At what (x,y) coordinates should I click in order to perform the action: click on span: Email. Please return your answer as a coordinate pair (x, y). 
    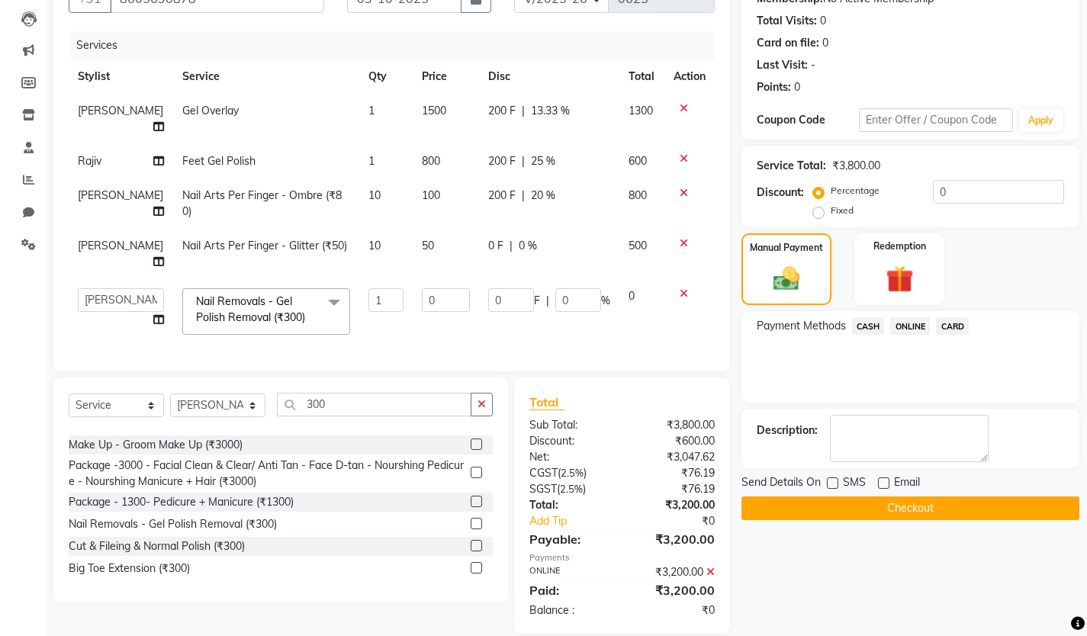
    Looking at the image, I should click on (907, 484).